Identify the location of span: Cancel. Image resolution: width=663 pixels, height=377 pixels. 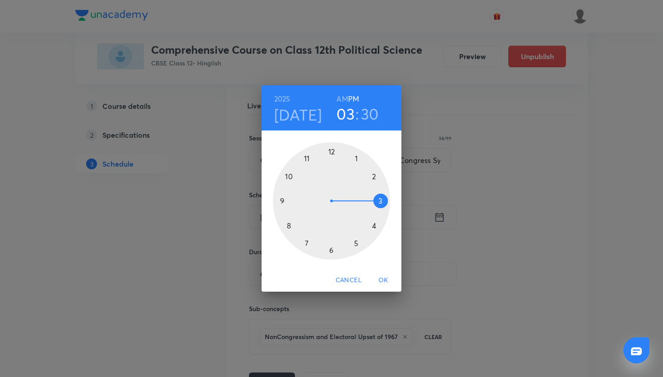
(349, 280).